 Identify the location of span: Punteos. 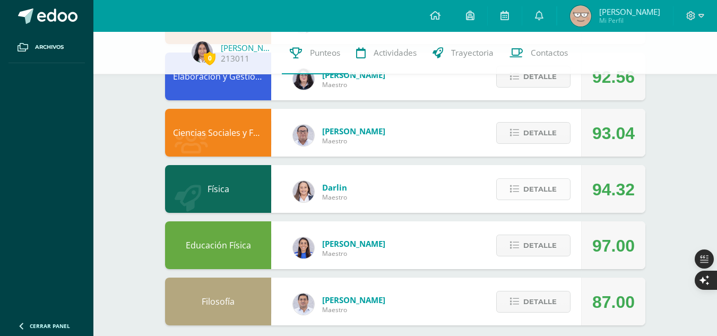
(325, 53).